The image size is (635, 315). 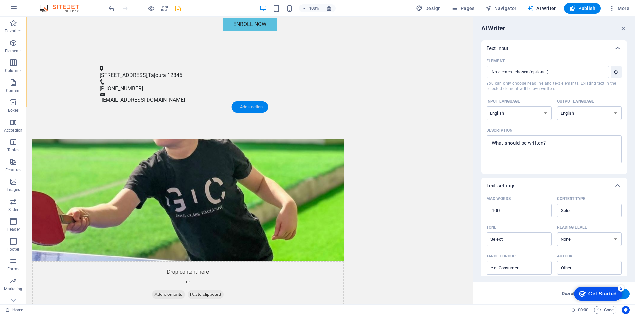 What do you see at coordinates (29, 10) in the screenshot?
I see `div: Get Started 5 items remaining, 0% complete` at bounding box center [29, 10].